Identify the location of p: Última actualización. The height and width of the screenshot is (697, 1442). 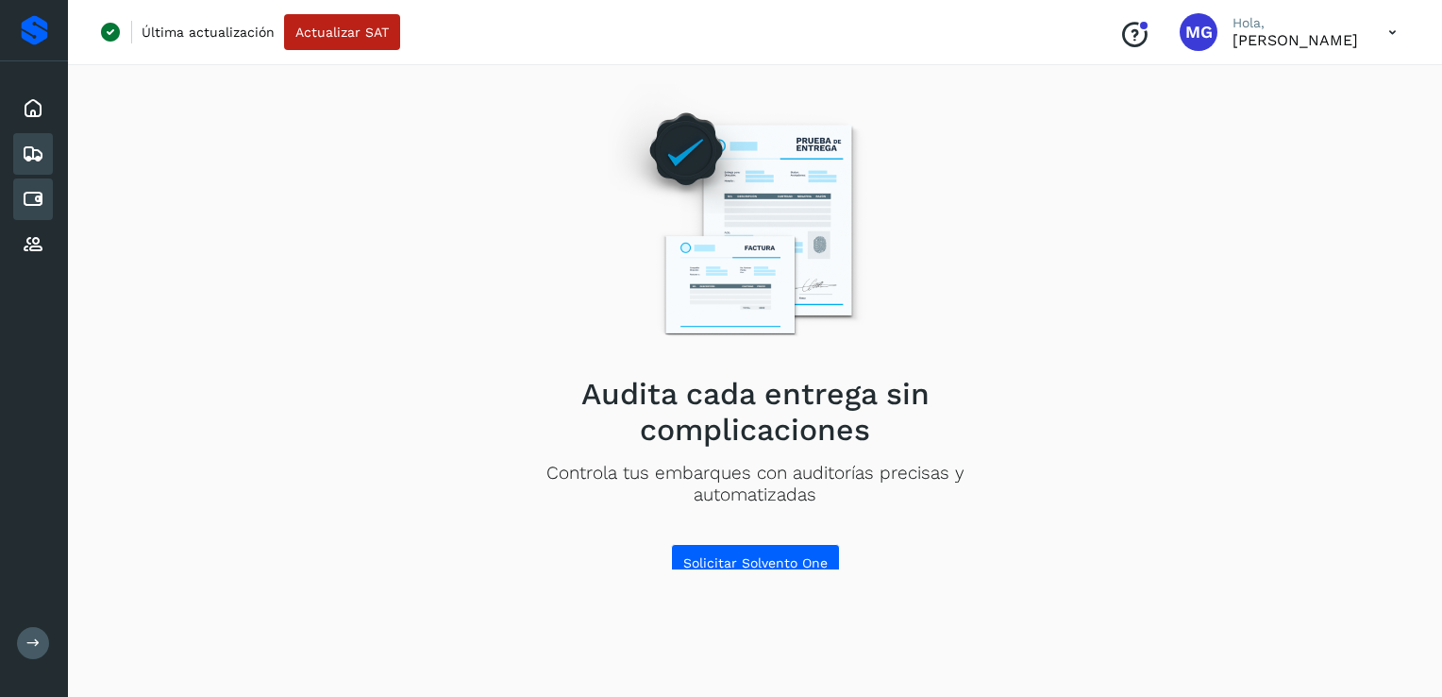
(208, 32).